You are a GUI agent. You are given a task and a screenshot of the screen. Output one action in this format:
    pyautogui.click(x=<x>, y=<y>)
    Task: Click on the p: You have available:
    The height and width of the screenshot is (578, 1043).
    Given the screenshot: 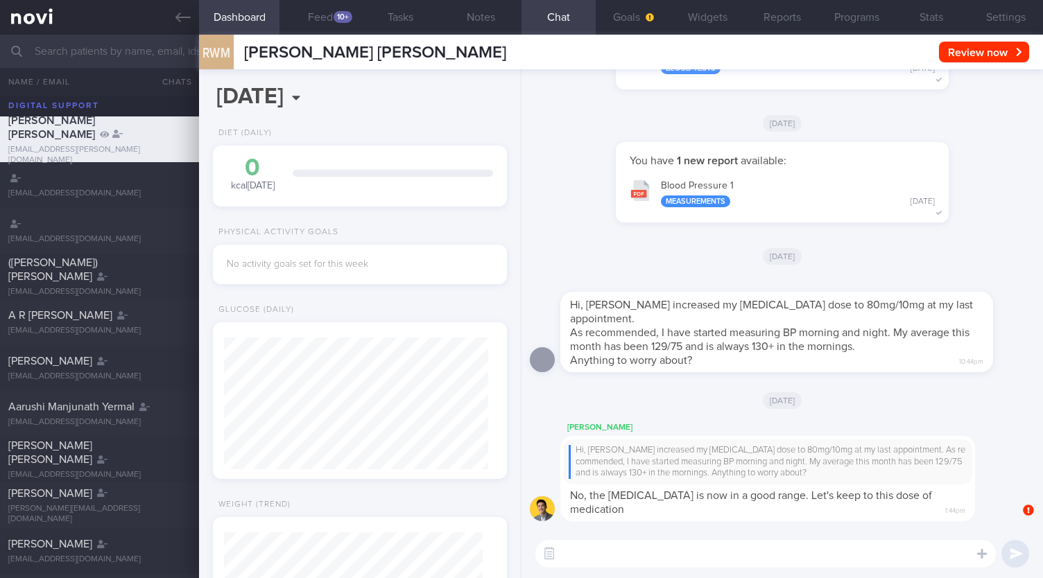 What is the action you would take?
    pyautogui.click(x=782, y=161)
    